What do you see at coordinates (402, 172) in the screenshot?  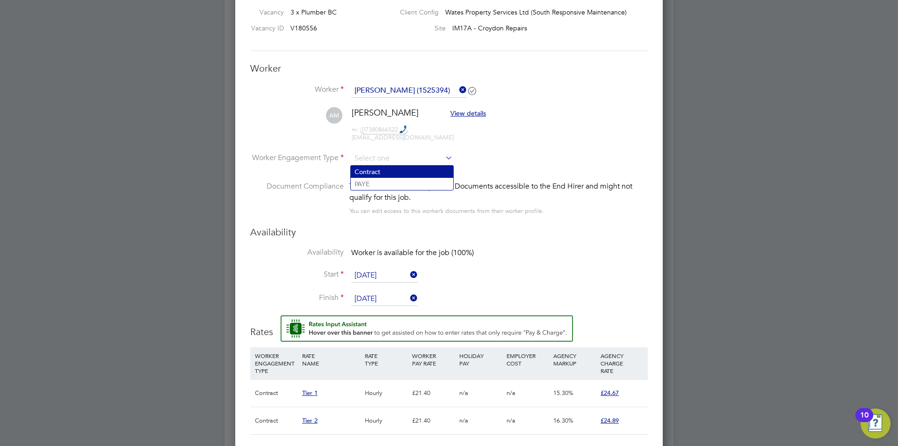 I see `li: Contract` at bounding box center [402, 172].